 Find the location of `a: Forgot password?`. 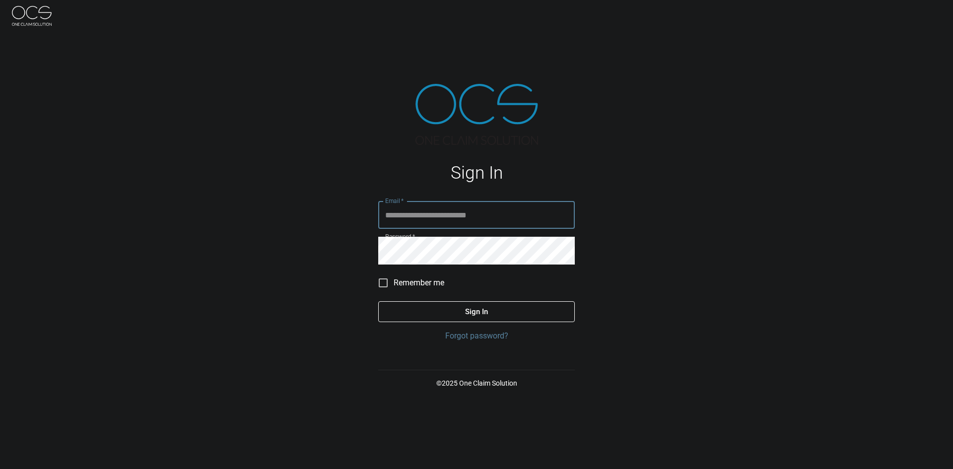

a: Forgot password? is located at coordinates (476, 336).